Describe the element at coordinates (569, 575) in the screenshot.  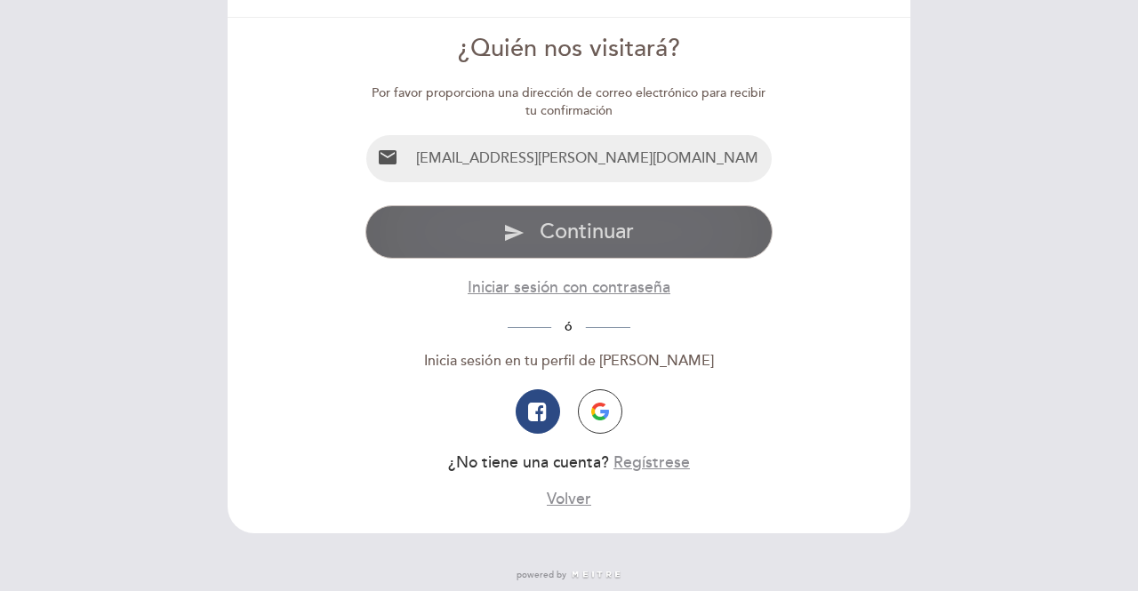
I see `a: powered by` at that location.